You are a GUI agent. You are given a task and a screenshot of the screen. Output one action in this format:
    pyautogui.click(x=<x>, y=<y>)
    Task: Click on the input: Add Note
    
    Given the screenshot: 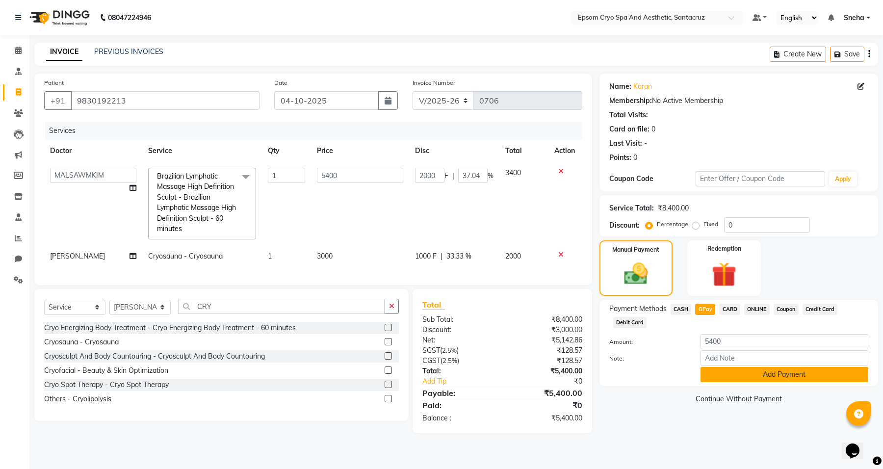 What is the action you would take?
    pyautogui.click(x=784, y=358)
    